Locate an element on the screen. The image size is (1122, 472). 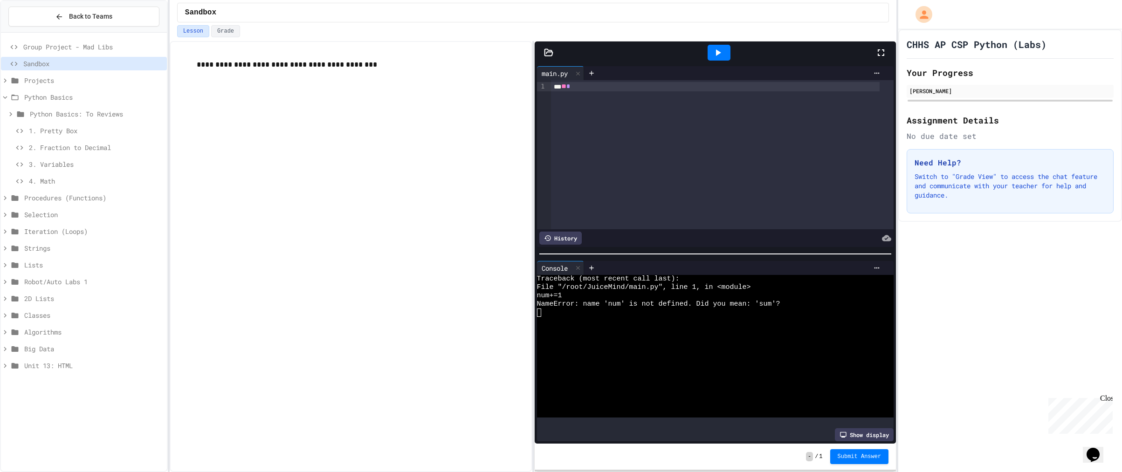
span: Unit 13: HTML is located at coordinates (94, 365).